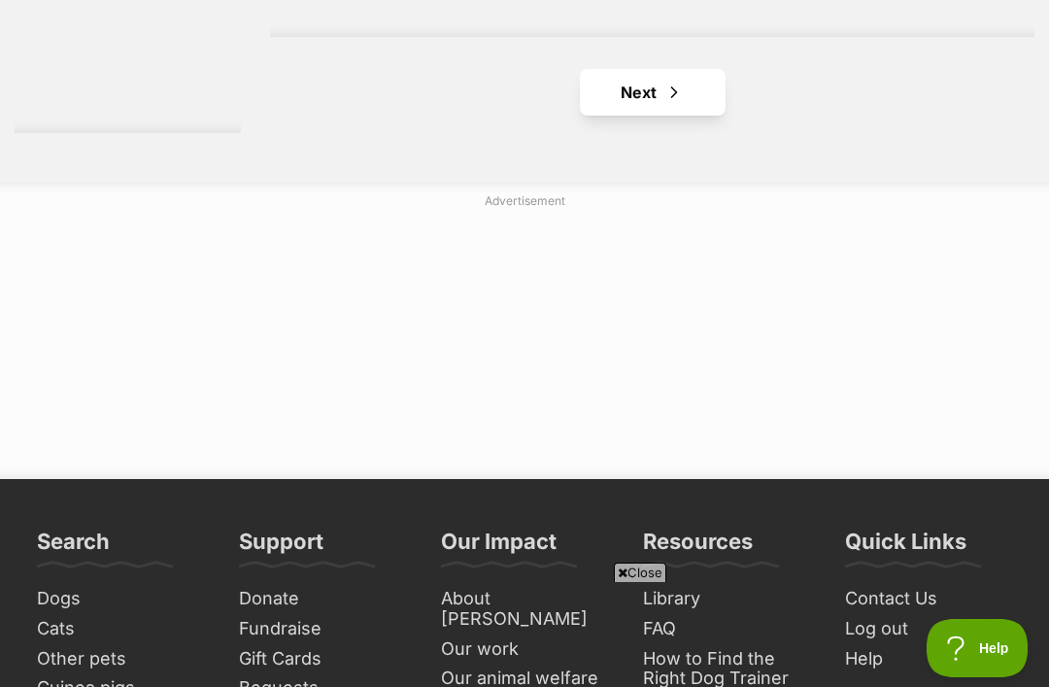 The image size is (1049, 687). Describe the element at coordinates (120, 659) in the screenshot. I see `a: Other pets` at that location.